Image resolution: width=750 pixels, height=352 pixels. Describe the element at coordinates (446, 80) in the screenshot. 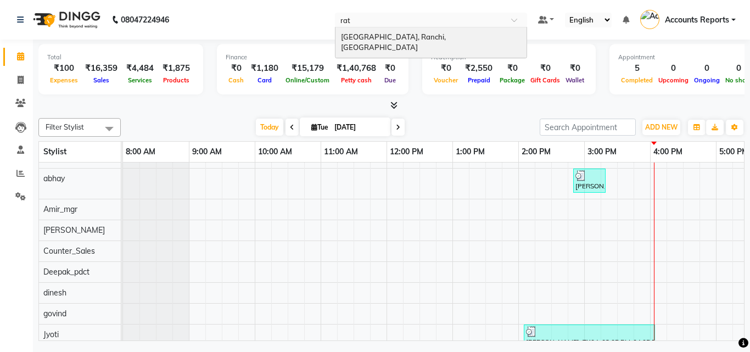

I see `span: Voucher` at that location.